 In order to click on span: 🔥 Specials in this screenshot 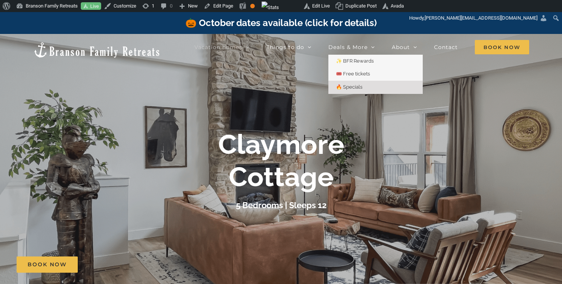, I will do `click(349, 87)`.